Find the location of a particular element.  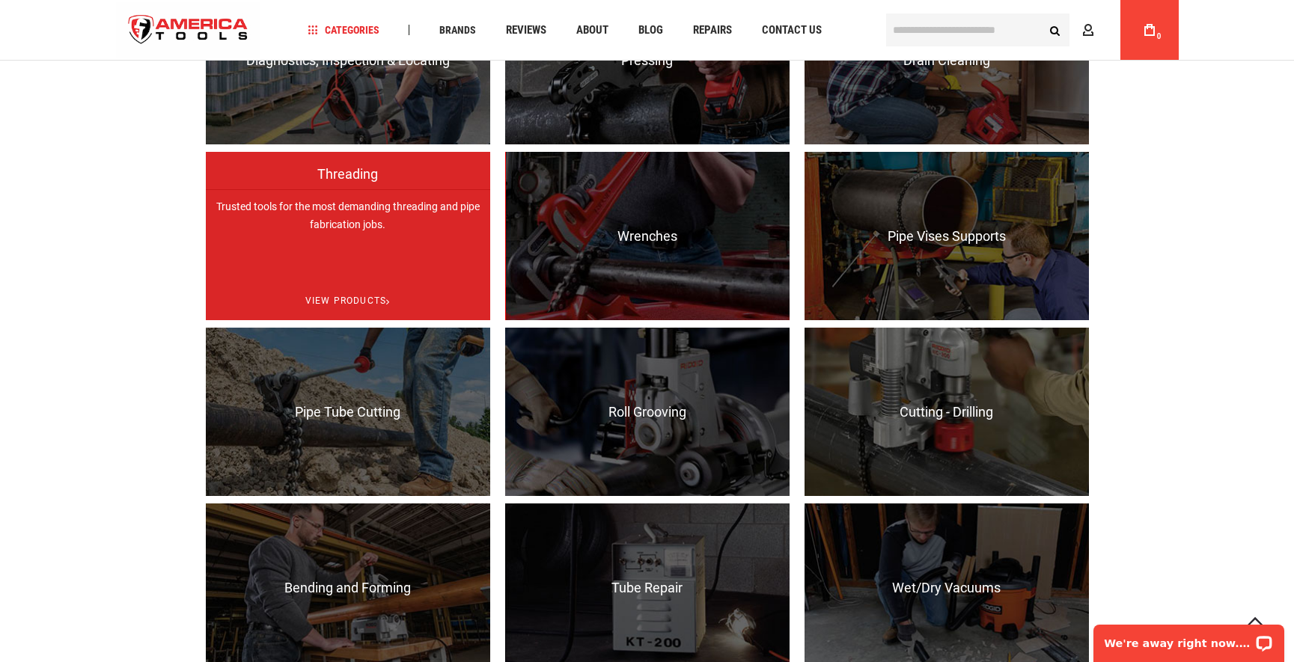

p: We're away right now. Please check back later! is located at coordinates (95, 28).